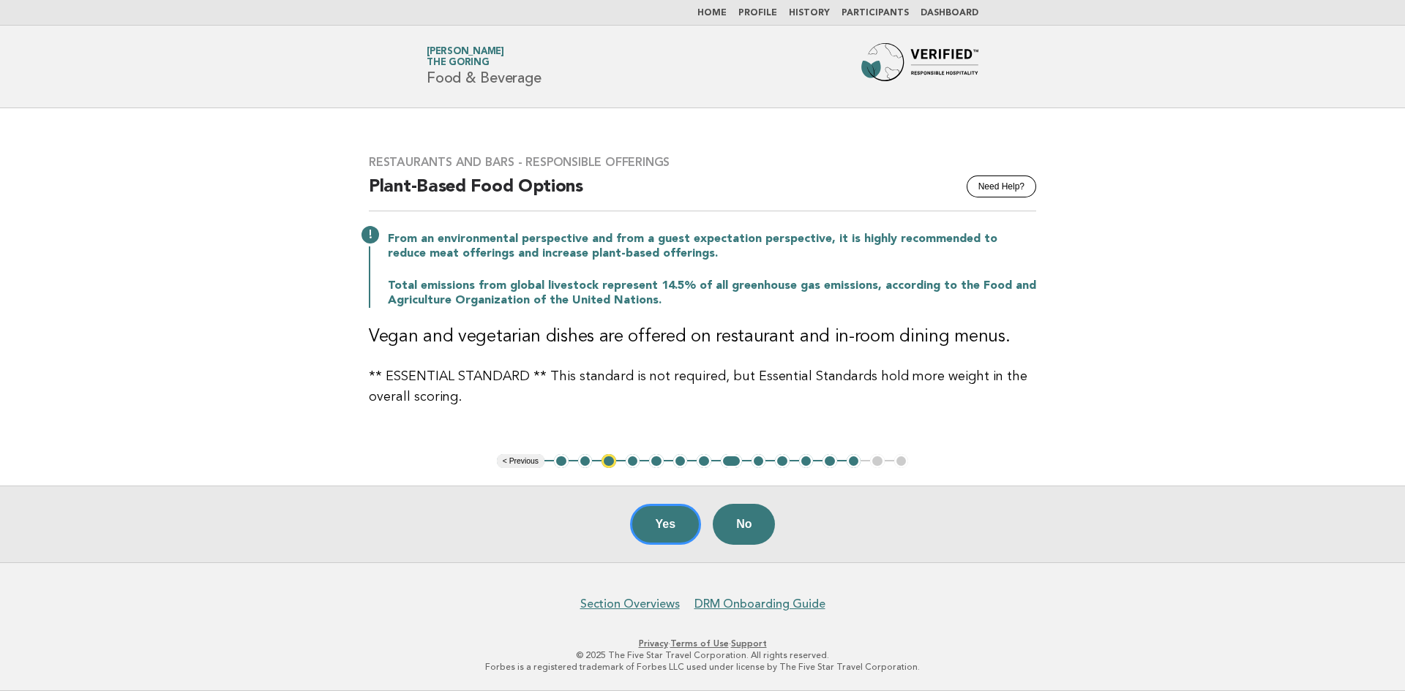  What do you see at coordinates (704, 462) in the screenshot?
I see `button: 7` at bounding box center [704, 462].